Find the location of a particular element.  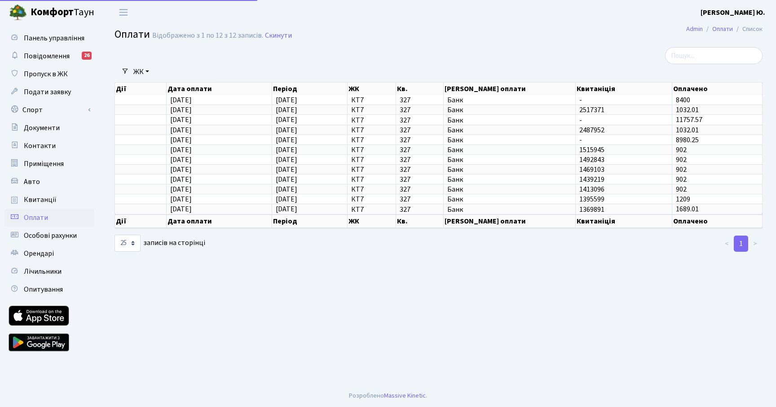

span: Таун is located at coordinates (62, 13).